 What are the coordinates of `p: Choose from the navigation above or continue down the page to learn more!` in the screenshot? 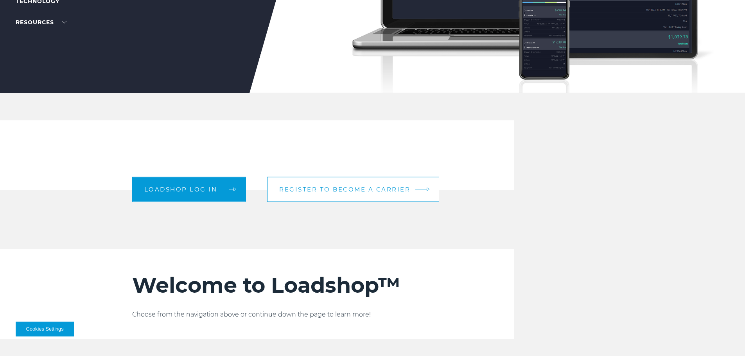 It's located at (300, 315).